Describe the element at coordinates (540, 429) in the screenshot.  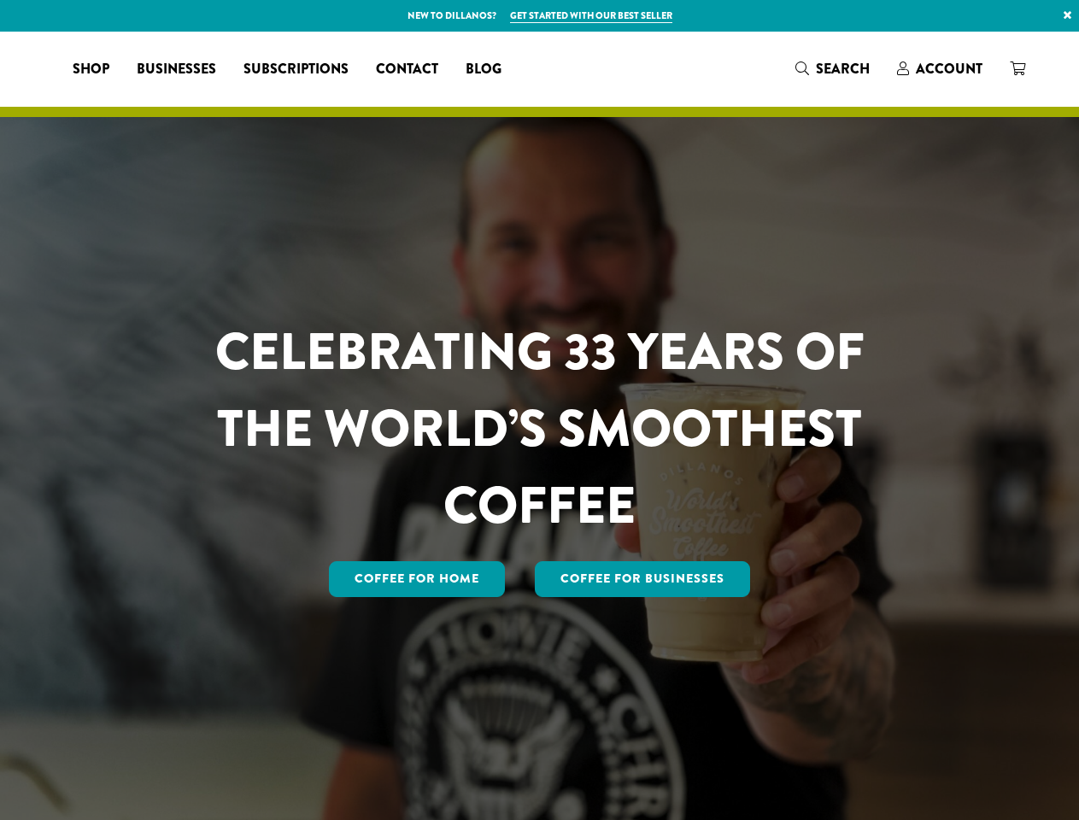
I see `h1: CELEBRATING 33 YEARS OF THE WORLD’S SMOOTHEST COFFEE` at that location.